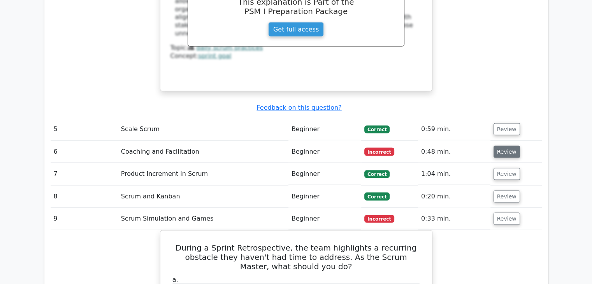 This screenshot has height=284, width=592. I want to click on td: Scale Scrum, so click(203, 129).